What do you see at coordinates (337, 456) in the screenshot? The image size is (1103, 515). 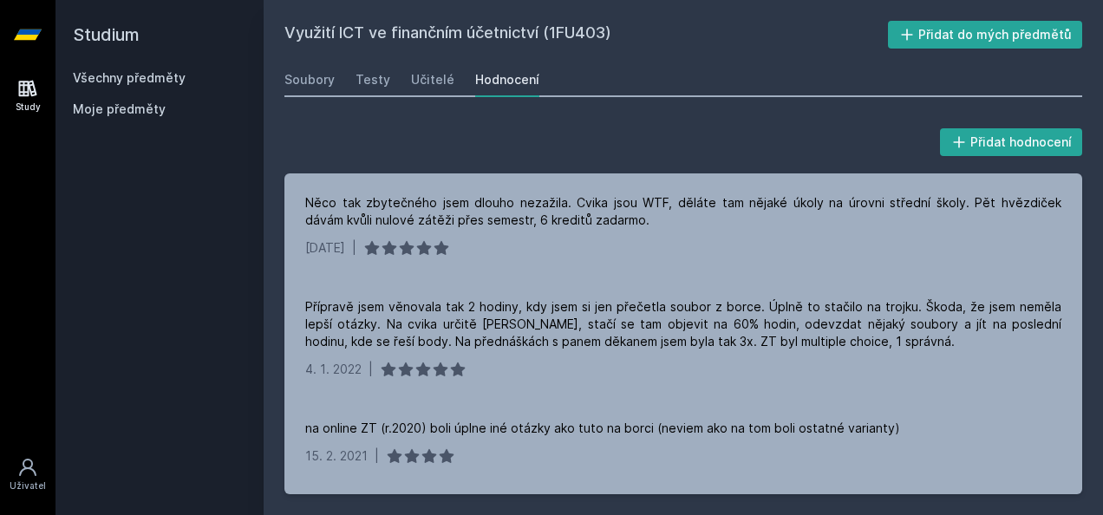 I see `div: 15. 2. 2021` at bounding box center [337, 456].